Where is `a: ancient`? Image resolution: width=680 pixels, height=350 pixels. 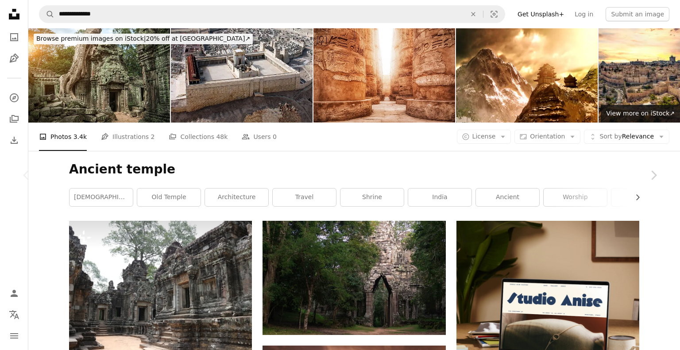 a: ancient is located at coordinates (507, 197).